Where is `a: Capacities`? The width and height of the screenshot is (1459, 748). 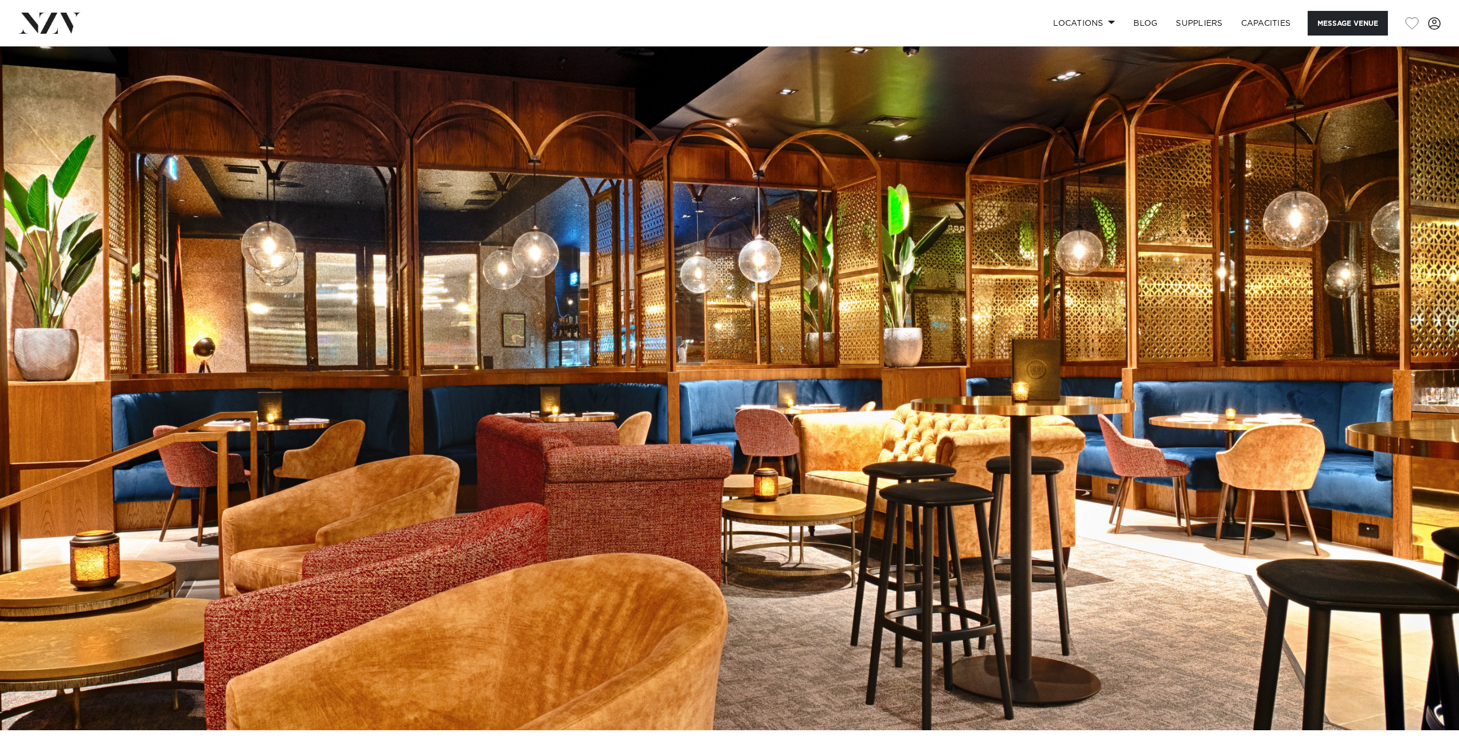
a: Capacities is located at coordinates (1266, 23).